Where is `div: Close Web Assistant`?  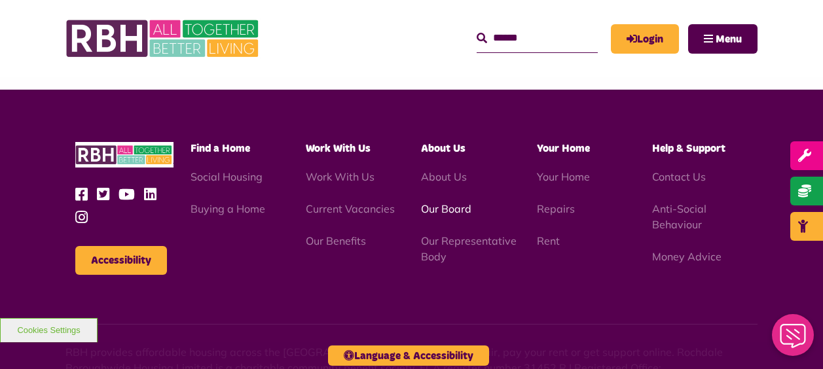
div: Close Web Assistant is located at coordinates (29, 25).